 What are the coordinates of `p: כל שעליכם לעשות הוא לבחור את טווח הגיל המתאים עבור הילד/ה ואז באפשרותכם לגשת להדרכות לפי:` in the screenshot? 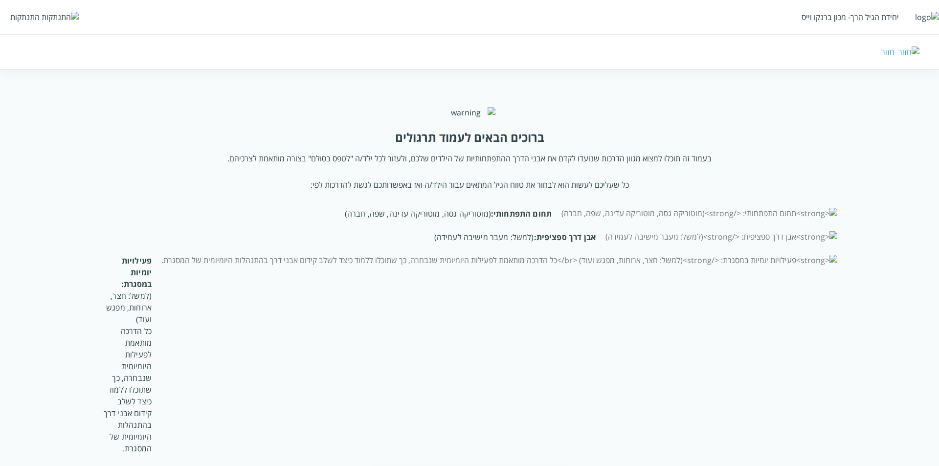 It's located at (470, 185).